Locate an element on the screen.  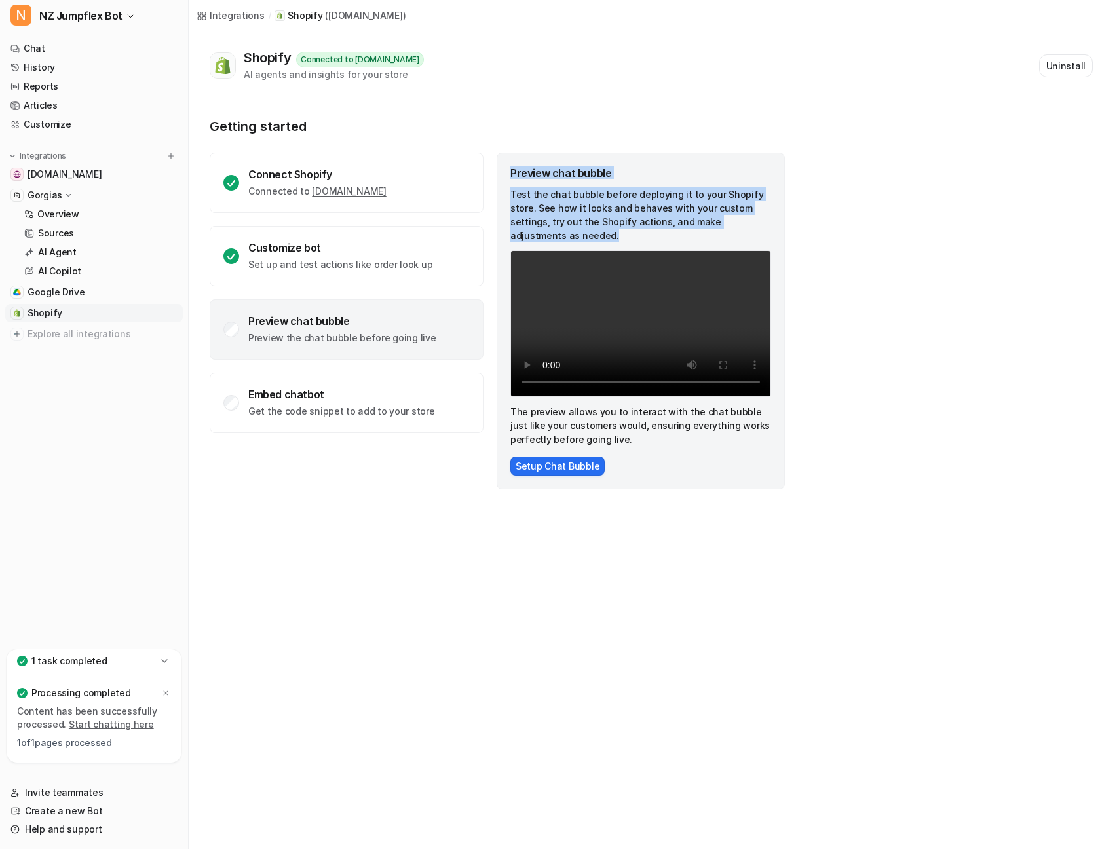
a: Reports is located at coordinates (94, 86).